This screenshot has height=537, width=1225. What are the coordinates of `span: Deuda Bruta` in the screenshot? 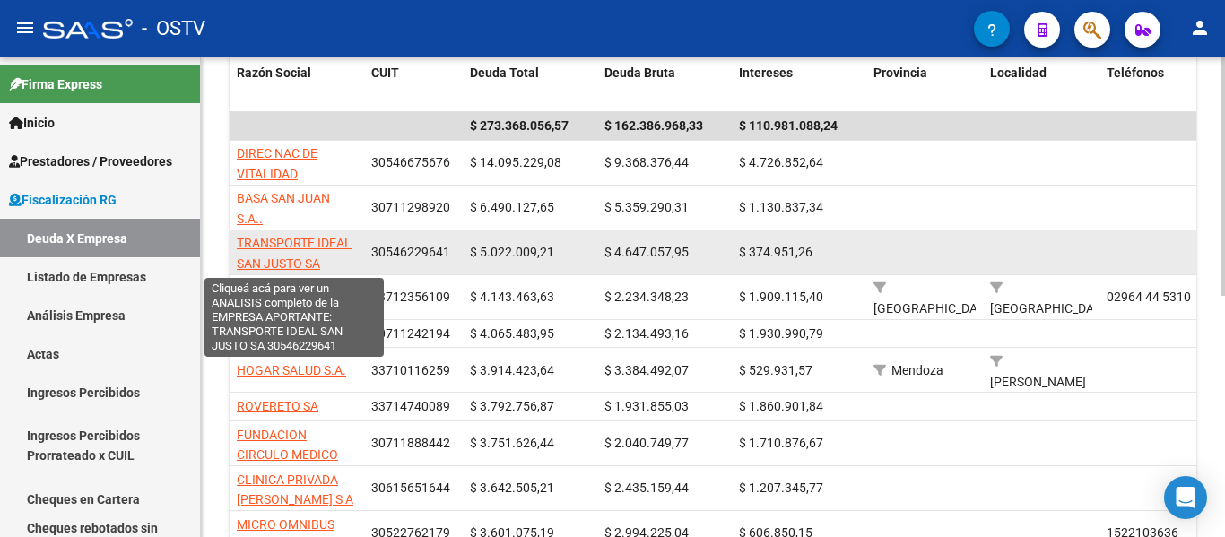 It's located at (639, 73).